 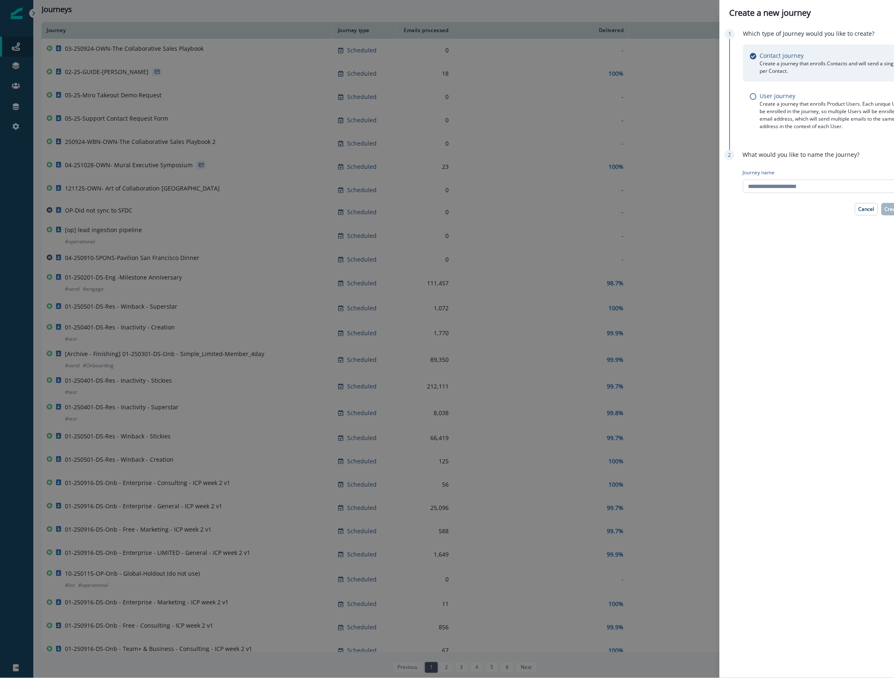 I want to click on p: 1, so click(x=729, y=34).